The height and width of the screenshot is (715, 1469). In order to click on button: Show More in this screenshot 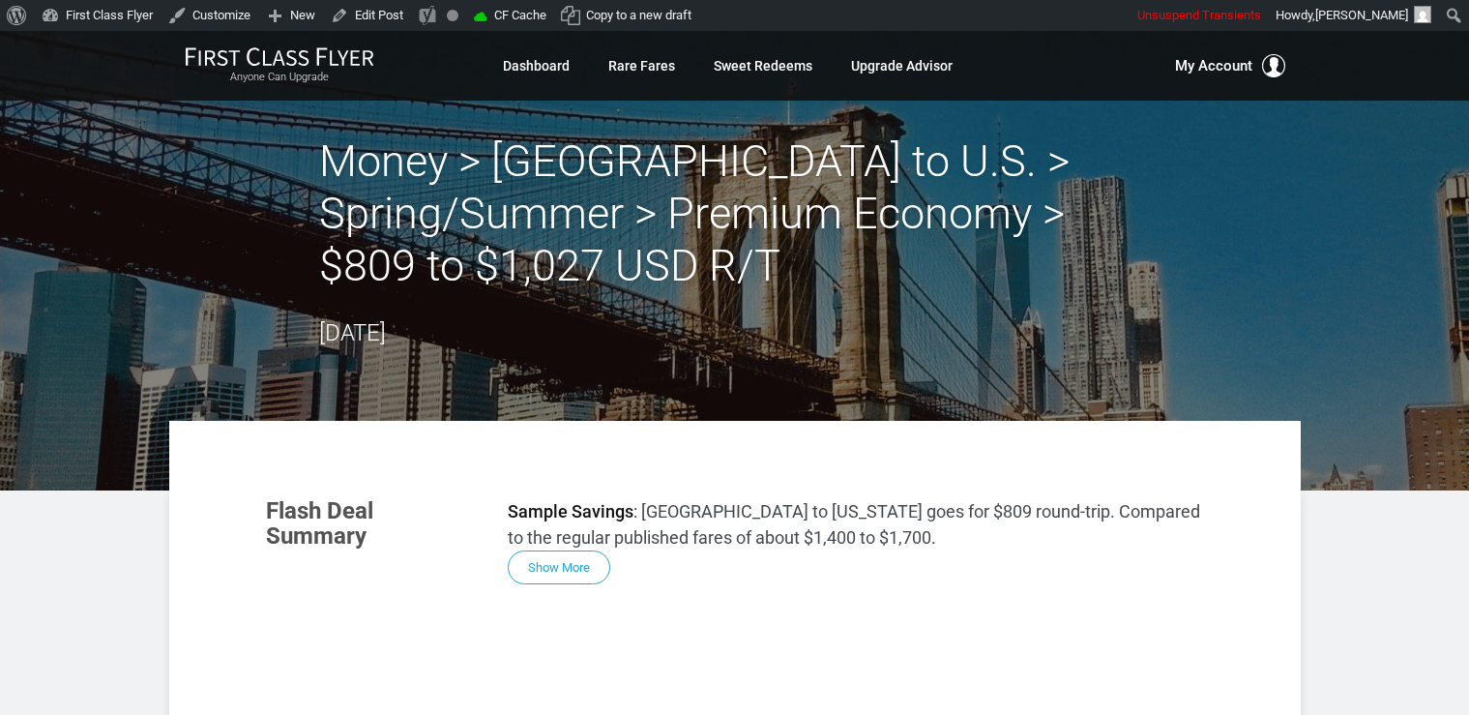, I will do `click(559, 567)`.